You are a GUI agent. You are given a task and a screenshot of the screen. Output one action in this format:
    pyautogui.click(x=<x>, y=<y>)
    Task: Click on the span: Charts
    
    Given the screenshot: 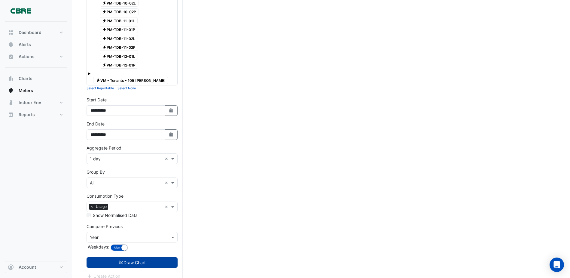 What is the action you would take?
    pyautogui.click(x=26, y=78)
    